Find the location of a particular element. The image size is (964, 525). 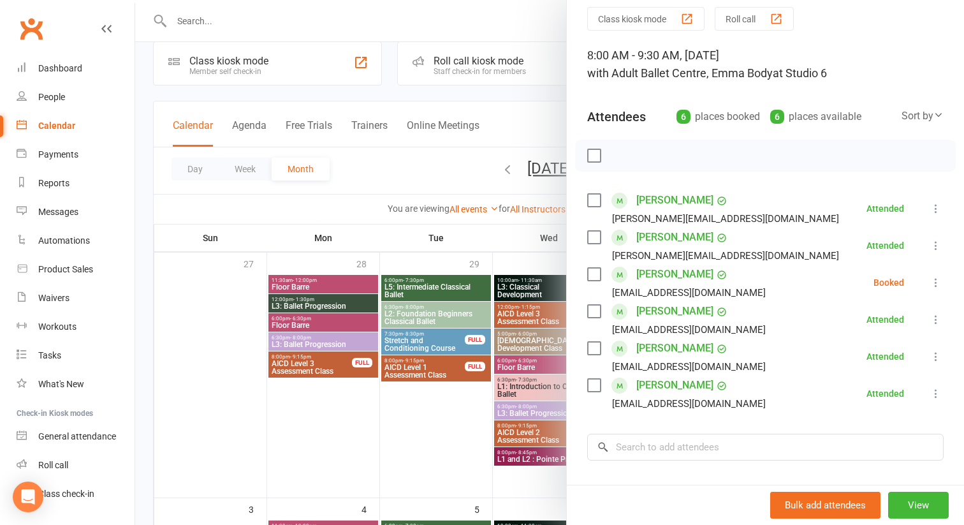

a: Payments is located at coordinates (75, 154).